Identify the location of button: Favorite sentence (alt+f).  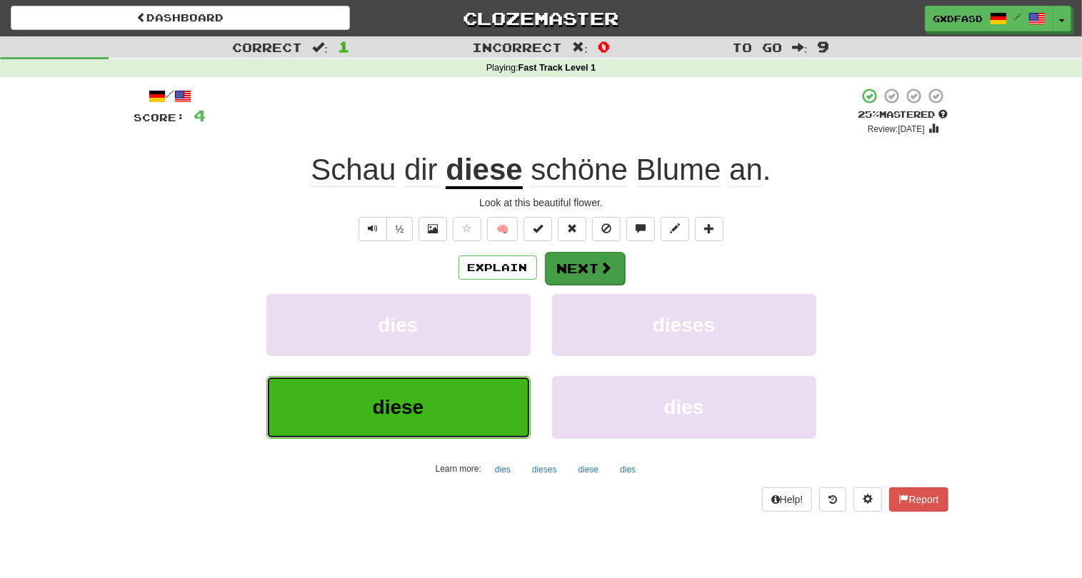
(467, 229).